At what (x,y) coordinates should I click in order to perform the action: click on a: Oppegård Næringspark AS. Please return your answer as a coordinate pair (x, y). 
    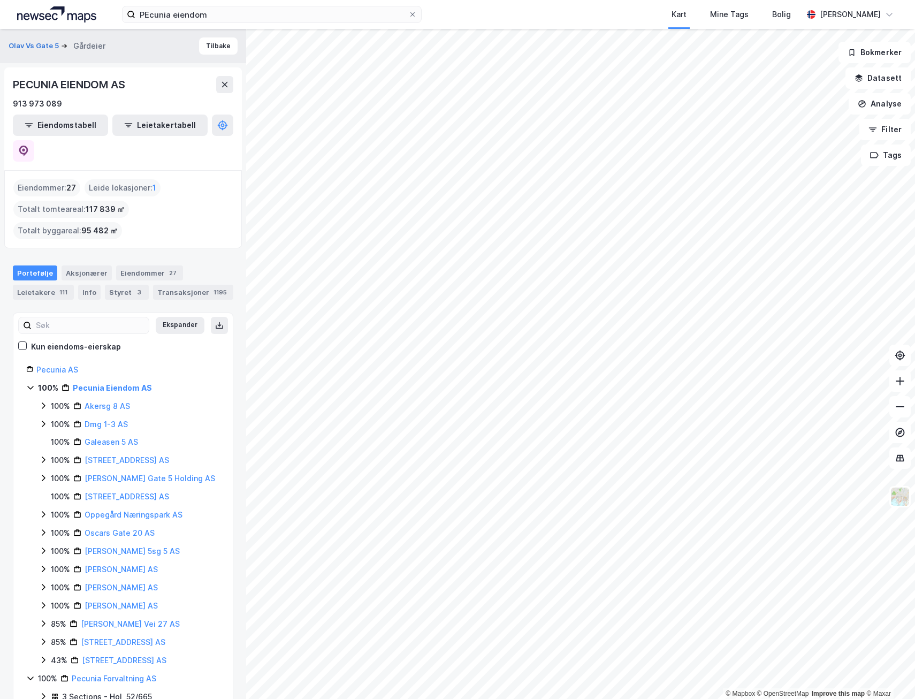
    Looking at the image, I should click on (133, 514).